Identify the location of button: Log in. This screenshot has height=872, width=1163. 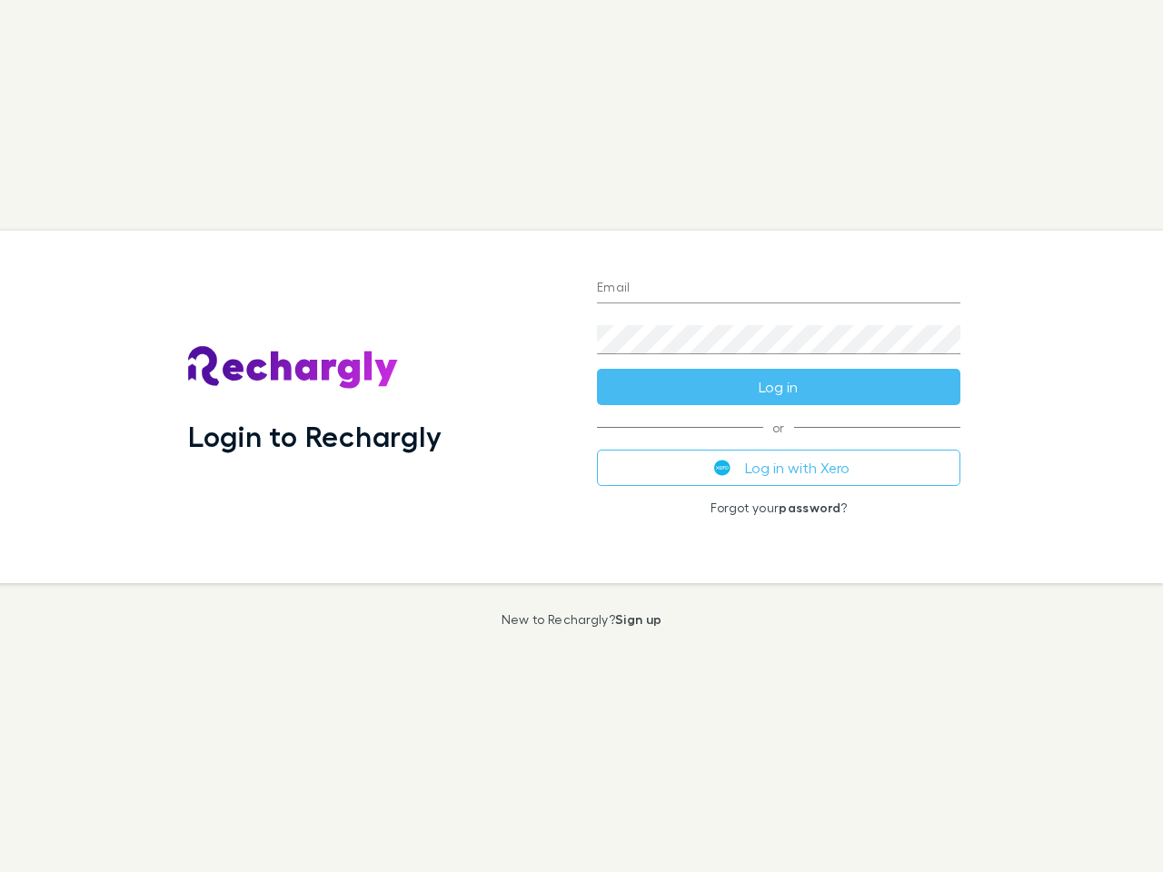
(779, 387).